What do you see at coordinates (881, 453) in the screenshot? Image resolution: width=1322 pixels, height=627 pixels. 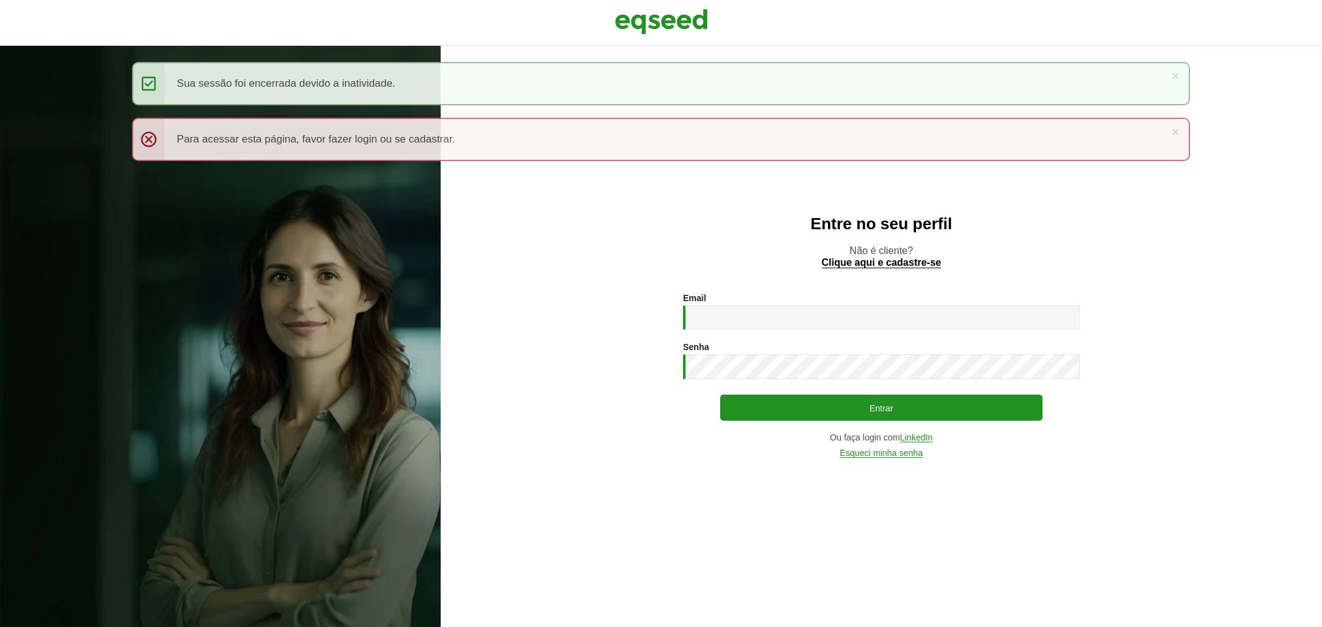 I see `a: Esqueci minha senha` at bounding box center [881, 453].